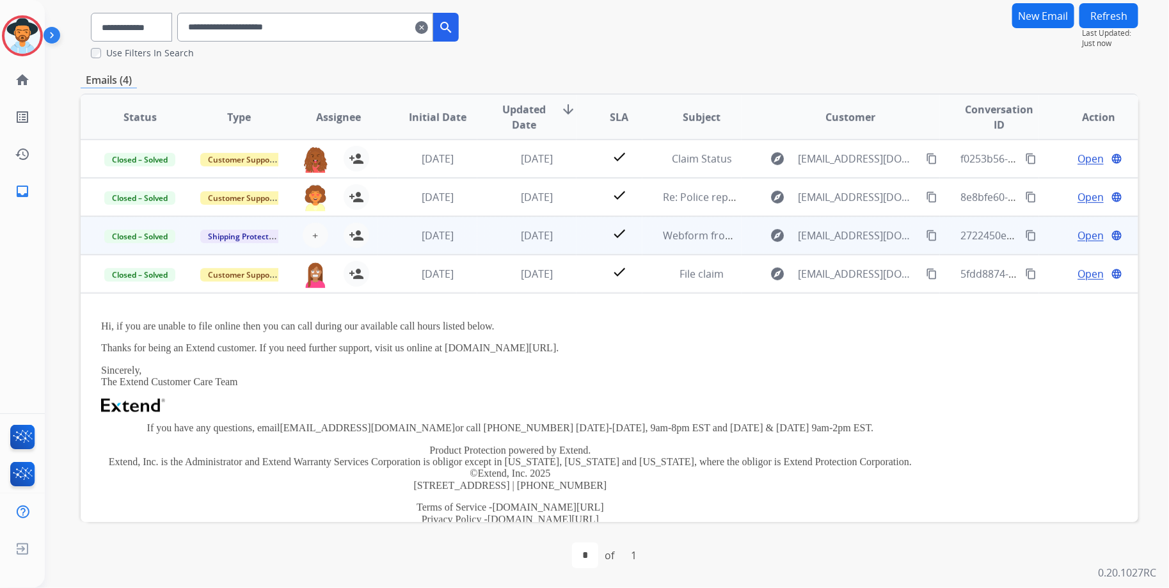 This screenshot has width=1169, height=588. Describe the element at coordinates (510, 513) in the screenshot. I see `p: Terms of Service - Privacy Policy -` at that location.